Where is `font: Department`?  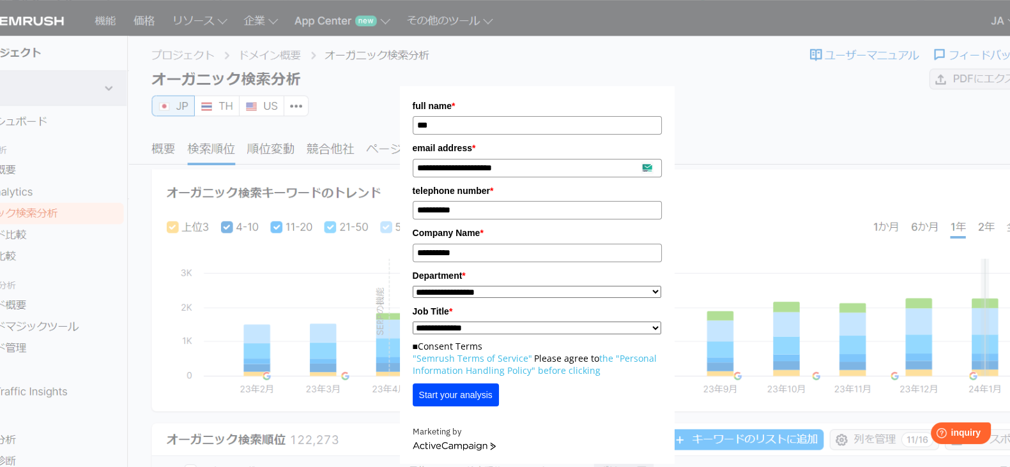 font: Department is located at coordinates (437, 276).